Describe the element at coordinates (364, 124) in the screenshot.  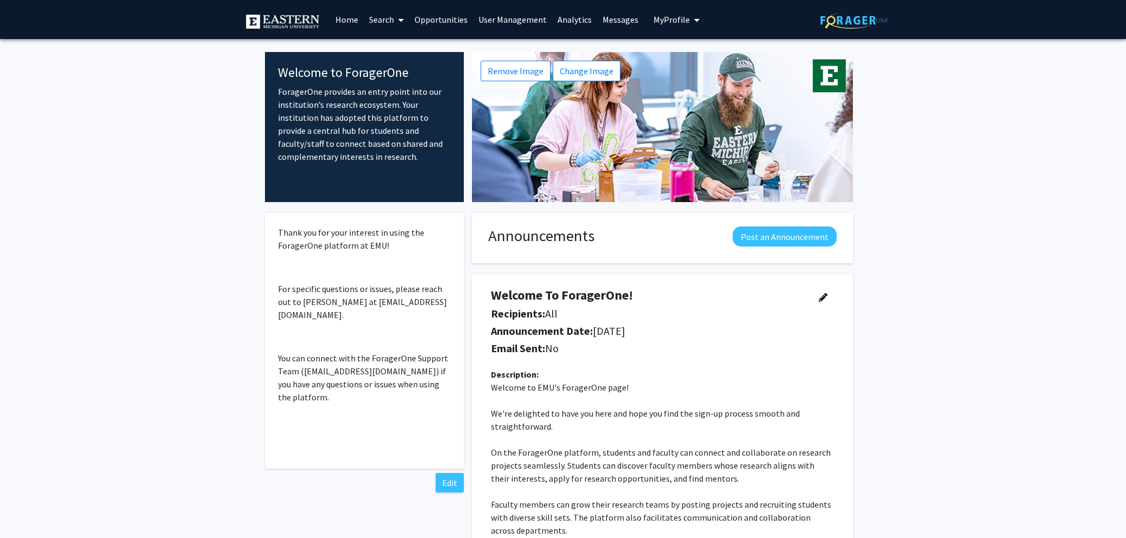
I see `p: ForagerOne provides an entry point into our institution’s research ecosystem. Your institution ha...` at that location.